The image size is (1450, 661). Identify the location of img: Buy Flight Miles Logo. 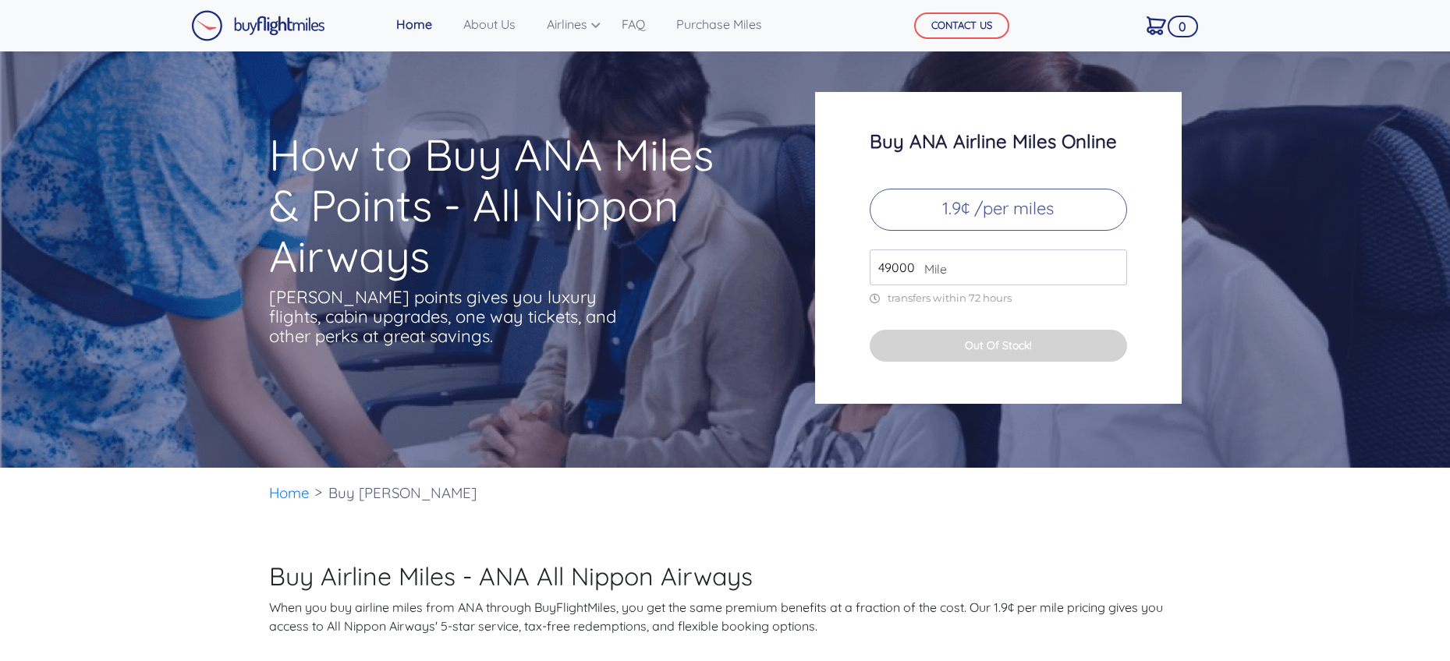
(258, 26).